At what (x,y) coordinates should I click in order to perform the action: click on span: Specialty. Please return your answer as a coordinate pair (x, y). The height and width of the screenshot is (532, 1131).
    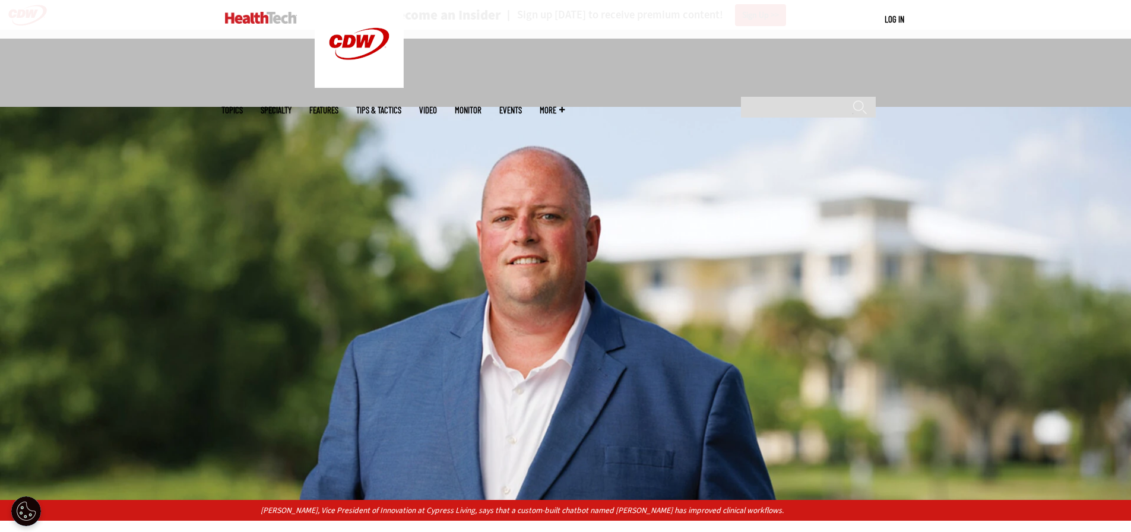
    Looking at the image, I should click on (276, 110).